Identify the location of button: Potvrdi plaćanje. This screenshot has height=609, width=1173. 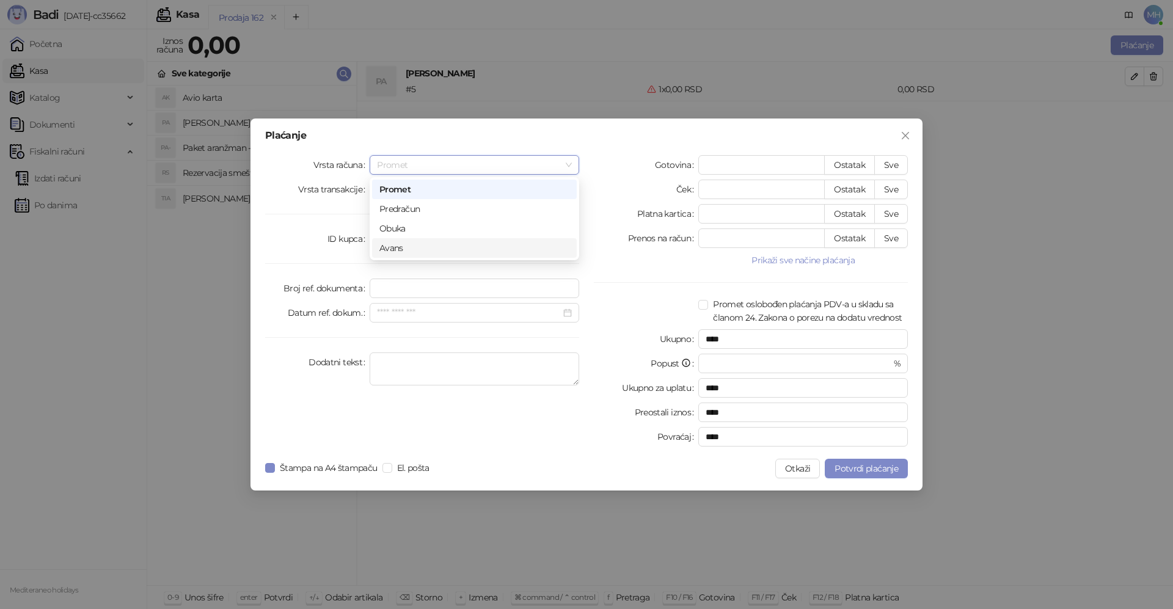
(866, 468).